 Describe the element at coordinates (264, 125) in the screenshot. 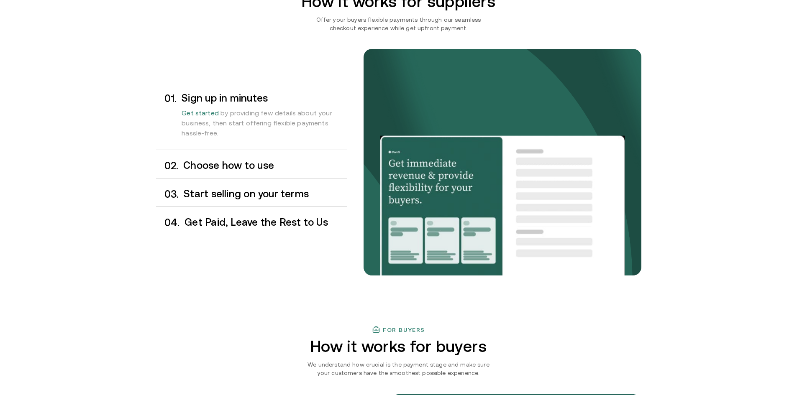

I see `div: by providing few details about your business, then start offering flexible payments hassle-free.` at that location.